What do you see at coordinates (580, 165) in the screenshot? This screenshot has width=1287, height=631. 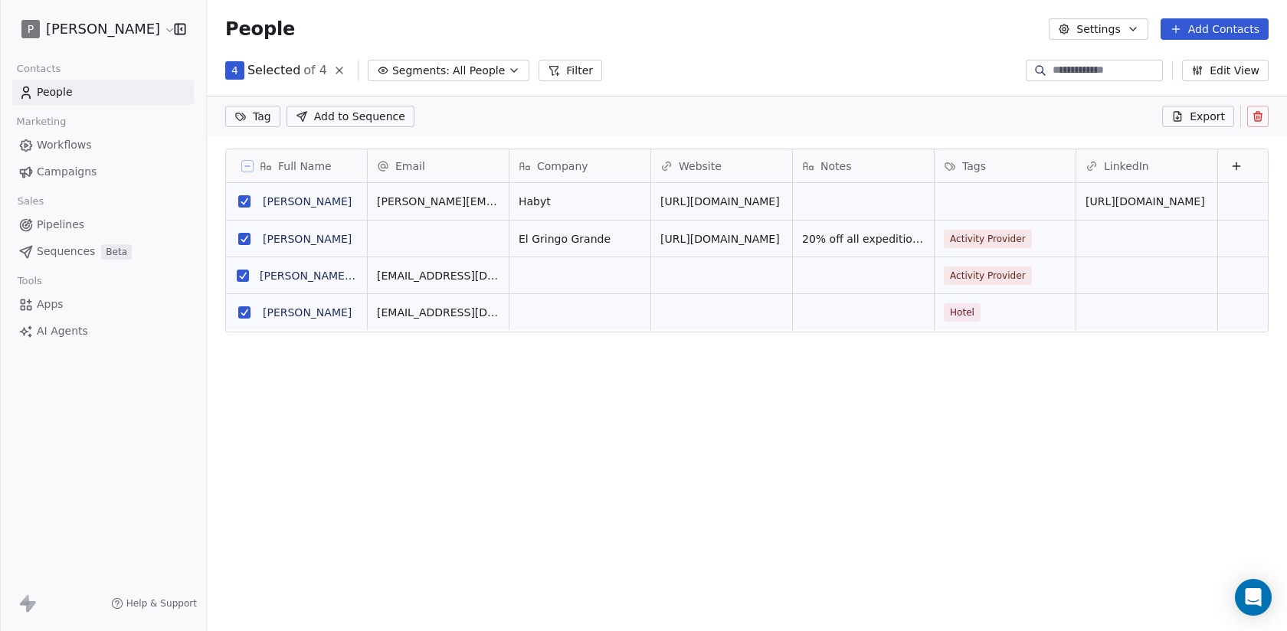 I see `div: Company` at bounding box center [580, 165].